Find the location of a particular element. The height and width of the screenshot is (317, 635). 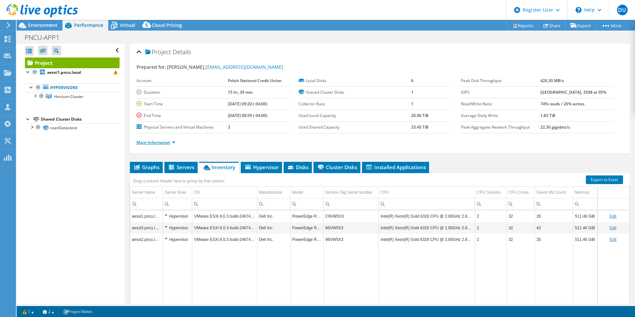

td: Model Column is located at coordinates (307, 192).